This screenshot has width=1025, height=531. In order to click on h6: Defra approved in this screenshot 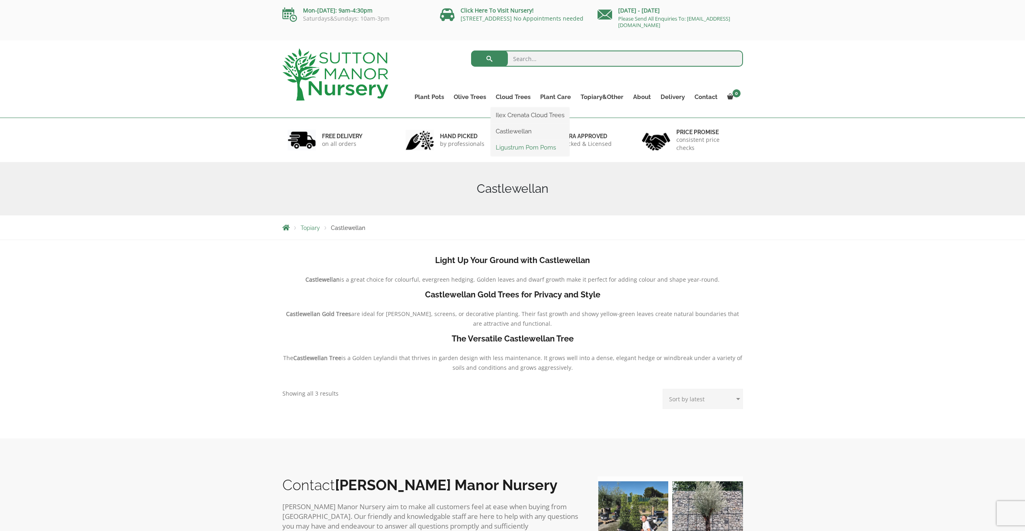, I will do `click(585, 136)`.